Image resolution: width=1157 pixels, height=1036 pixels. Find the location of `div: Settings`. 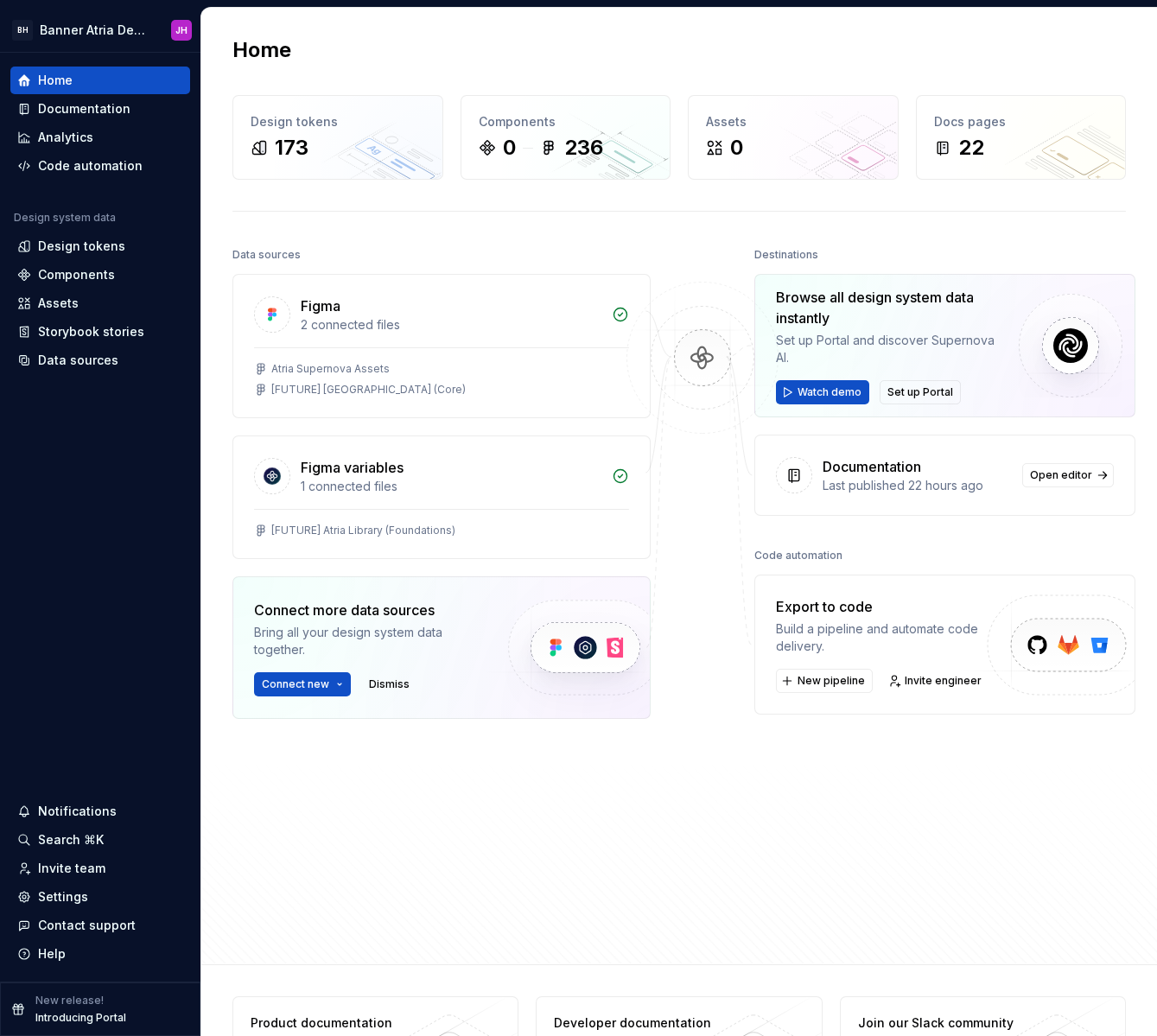

div: Settings is located at coordinates (63, 897).